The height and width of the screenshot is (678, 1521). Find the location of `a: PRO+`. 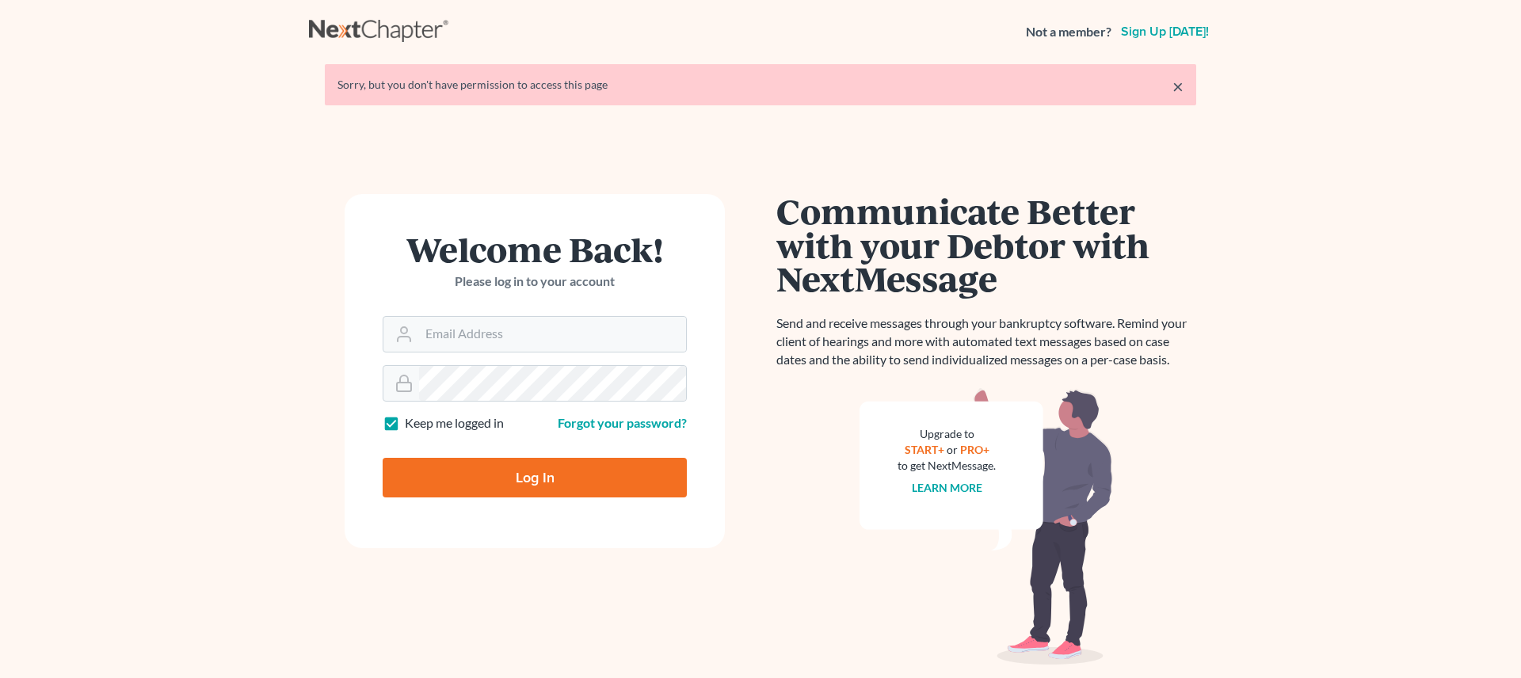

a: PRO+ is located at coordinates (974, 449).